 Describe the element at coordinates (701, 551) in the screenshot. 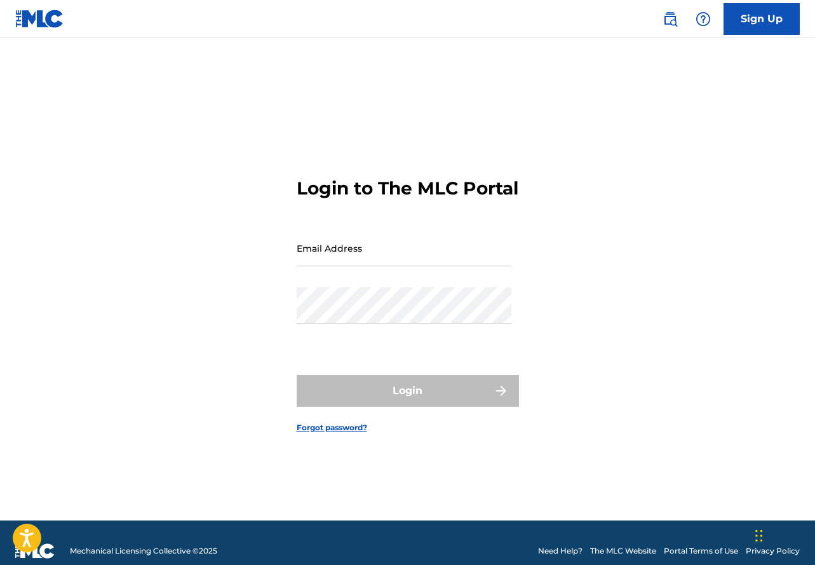

I see `a: Portal Terms of Use` at that location.